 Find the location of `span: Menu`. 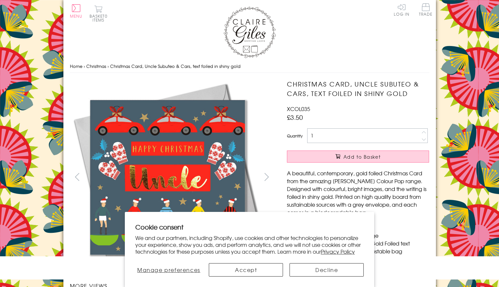

span: Menu is located at coordinates (76, 16).